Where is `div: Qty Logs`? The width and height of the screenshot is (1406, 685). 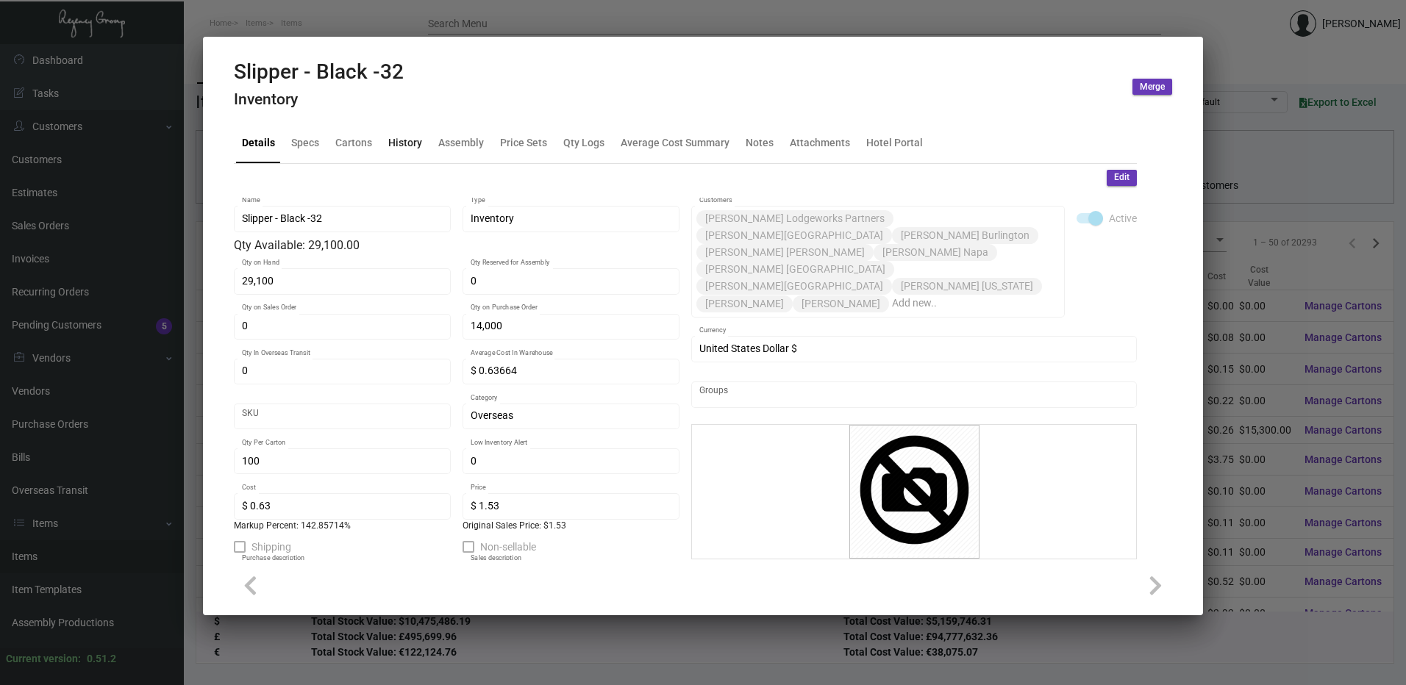
div: Qty Logs is located at coordinates (584, 143).